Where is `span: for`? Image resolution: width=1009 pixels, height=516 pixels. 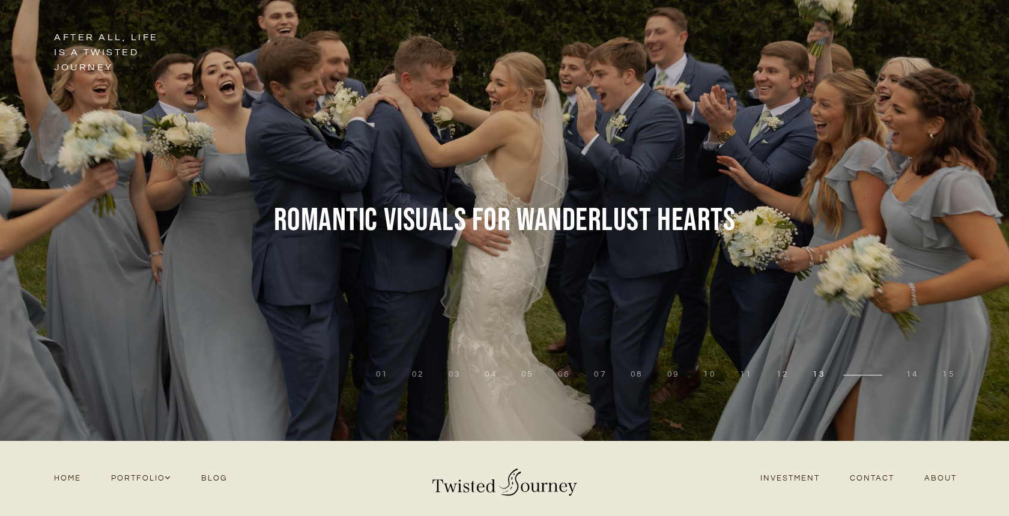
span: for is located at coordinates (491, 220).